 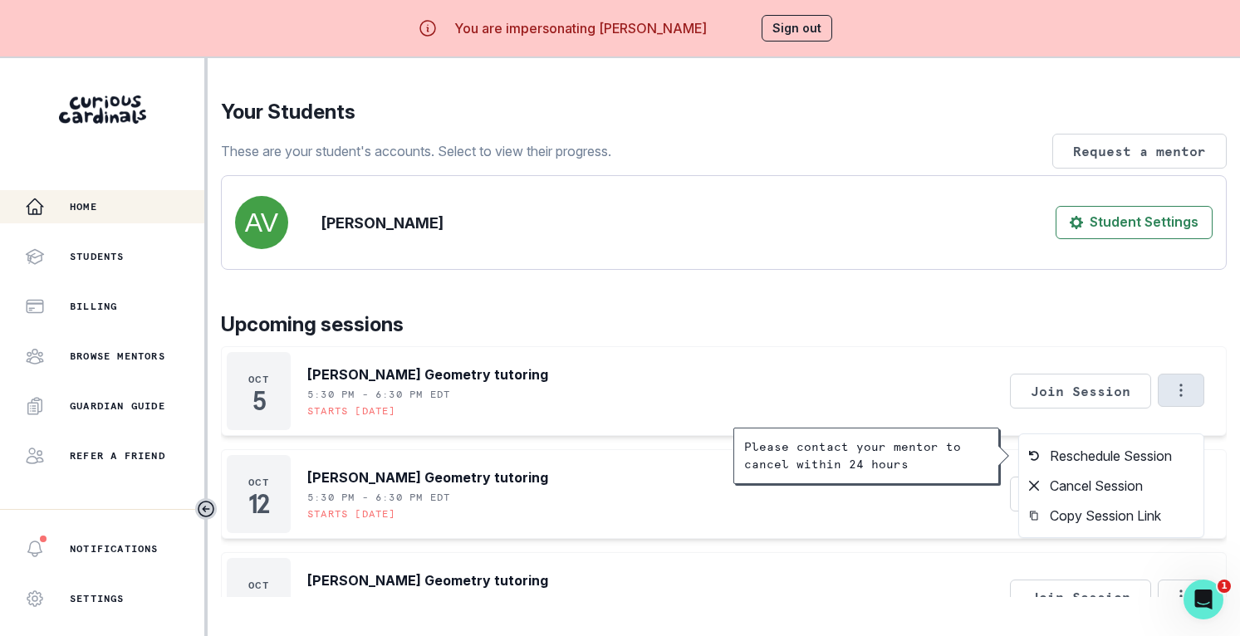 What do you see at coordinates (97, 257) in the screenshot?
I see `p: Students` at bounding box center [97, 257].